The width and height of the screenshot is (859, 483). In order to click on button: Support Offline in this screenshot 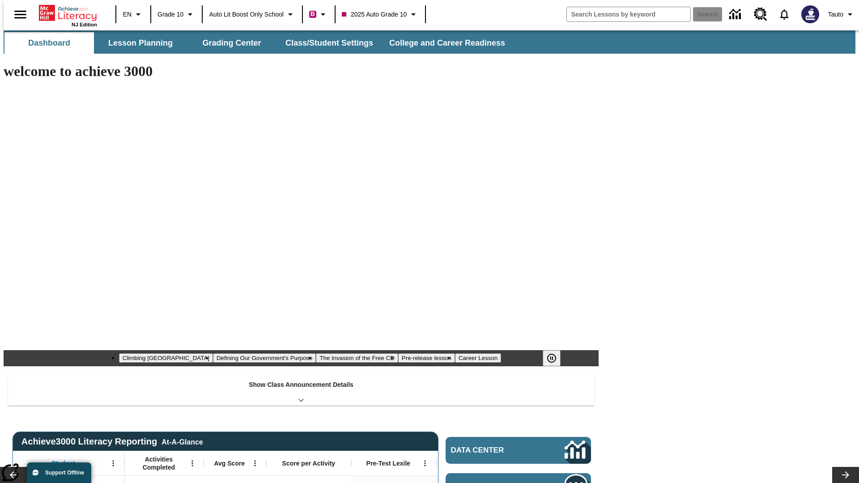, I will do `click(59, 473)`.